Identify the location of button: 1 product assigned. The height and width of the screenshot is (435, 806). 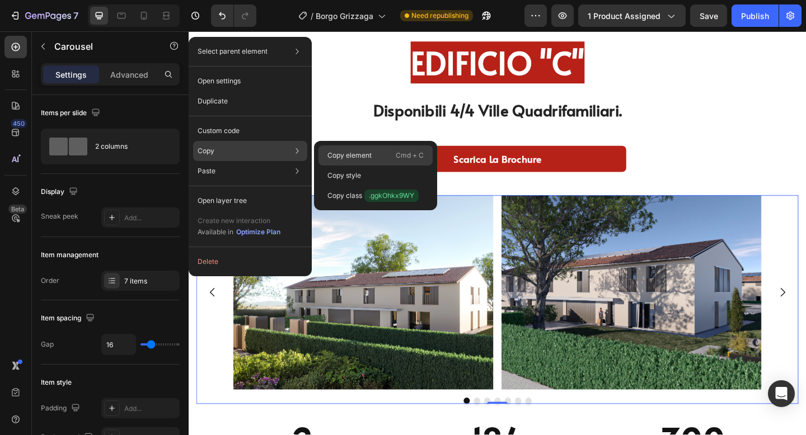
(632, 16).